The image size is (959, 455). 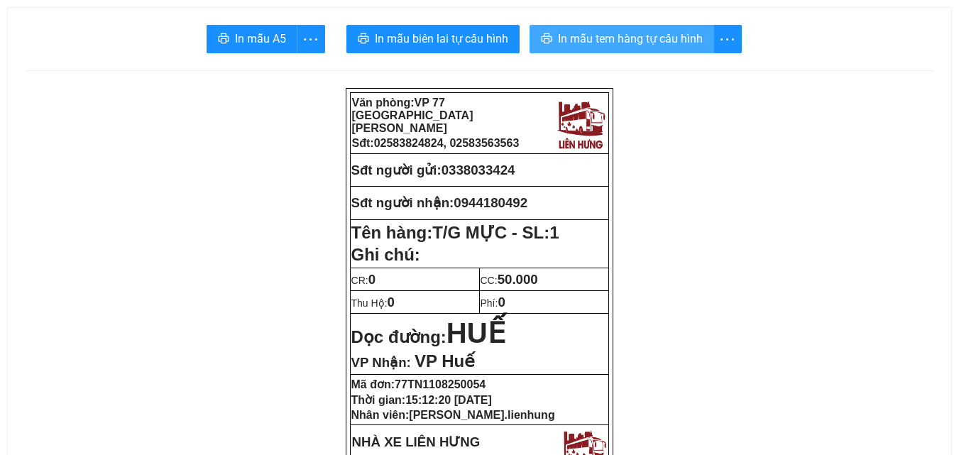 I want to click on button: printerIn mẫu biên lai tự cấu hình, so click(x=433, y=39).